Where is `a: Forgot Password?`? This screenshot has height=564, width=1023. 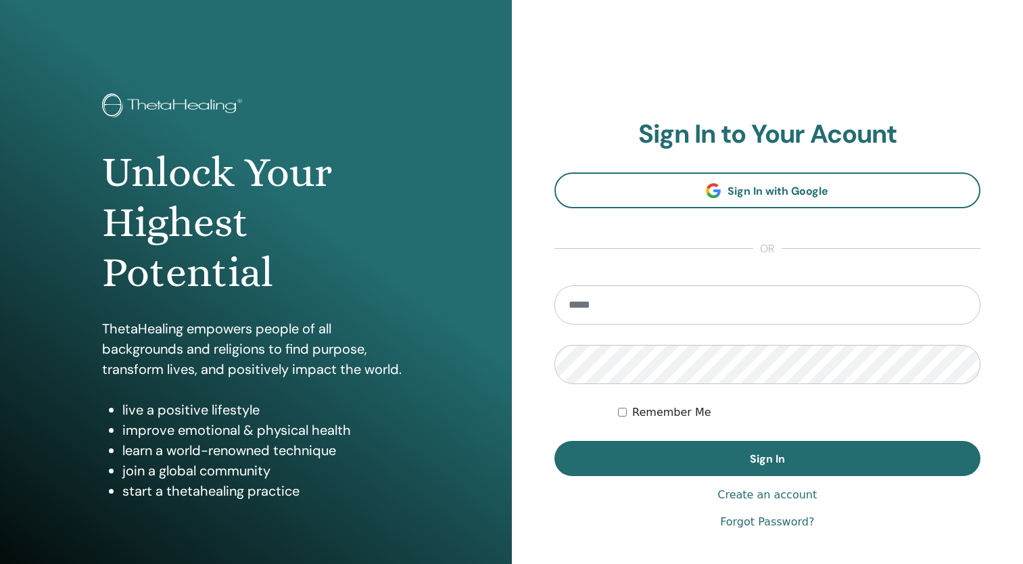 a: Forgot Password? is located at coordinates (767, 522).